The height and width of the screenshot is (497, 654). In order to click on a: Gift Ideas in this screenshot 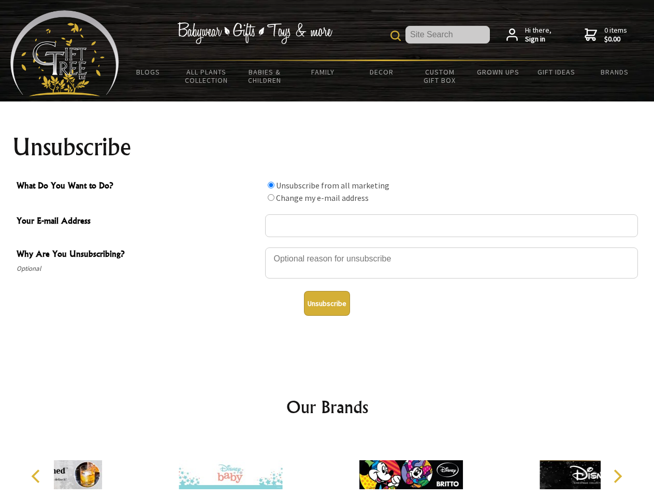, I will do `click(556, 72)`.